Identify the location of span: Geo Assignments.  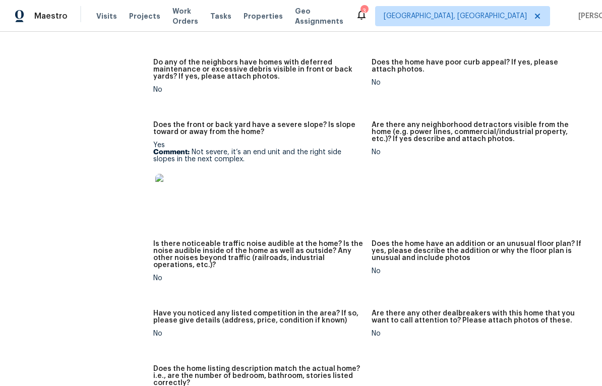
(319, 16).